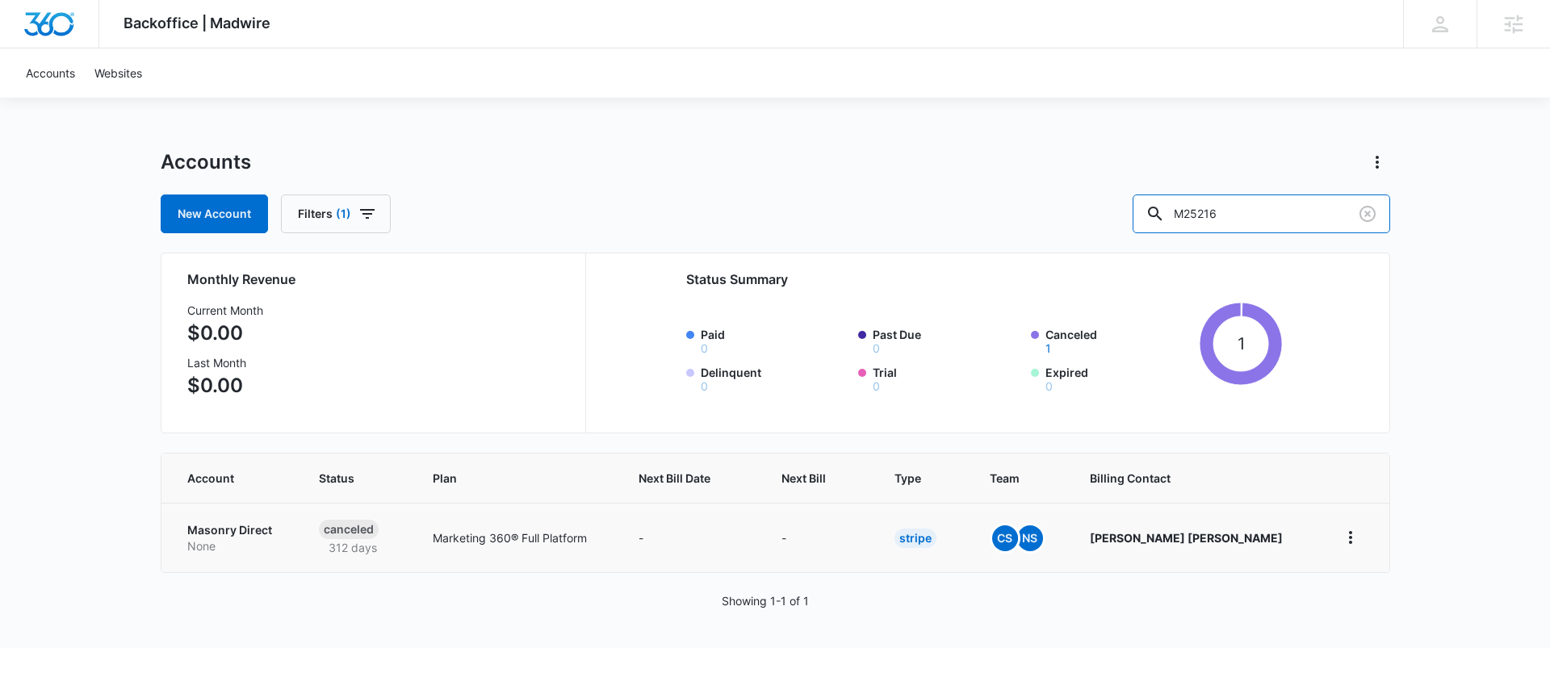 The image size is (1550, 694). I want to click on button: Filters(1), so click(336, 214).